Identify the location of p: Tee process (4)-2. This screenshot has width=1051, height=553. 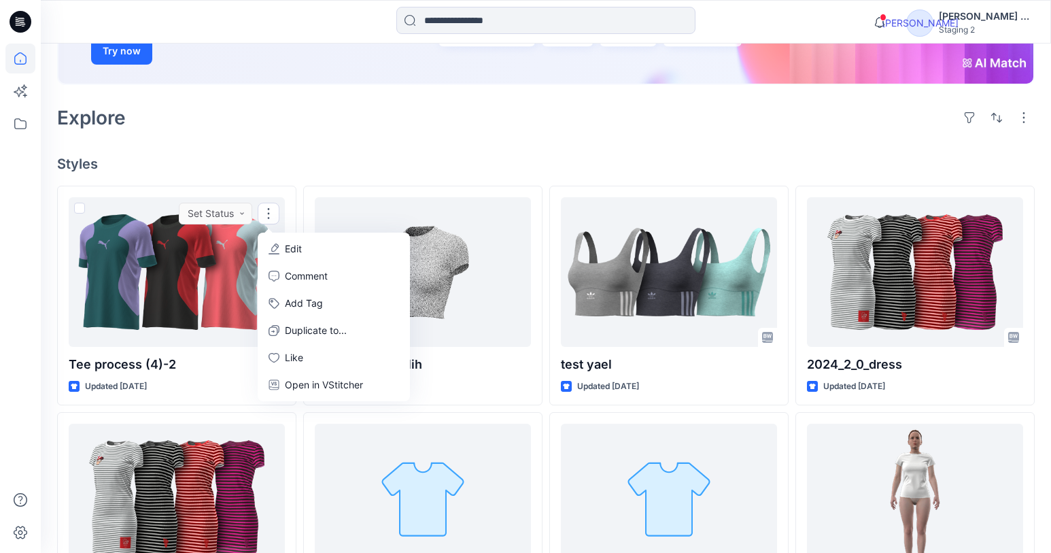
(177, 364).